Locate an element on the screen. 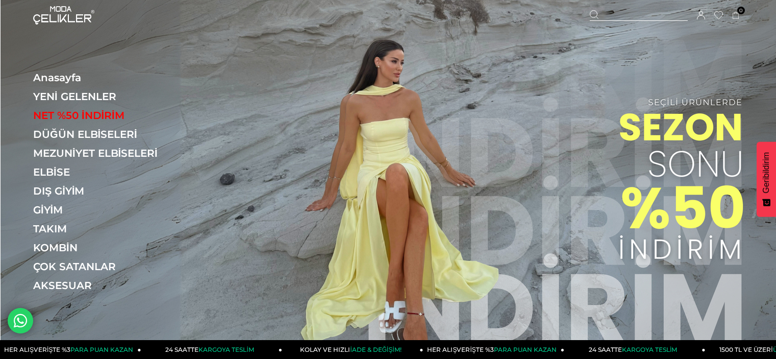 The height and width of the screenshot is (359, 776). span: 0 is located at coordinates (741, 10).